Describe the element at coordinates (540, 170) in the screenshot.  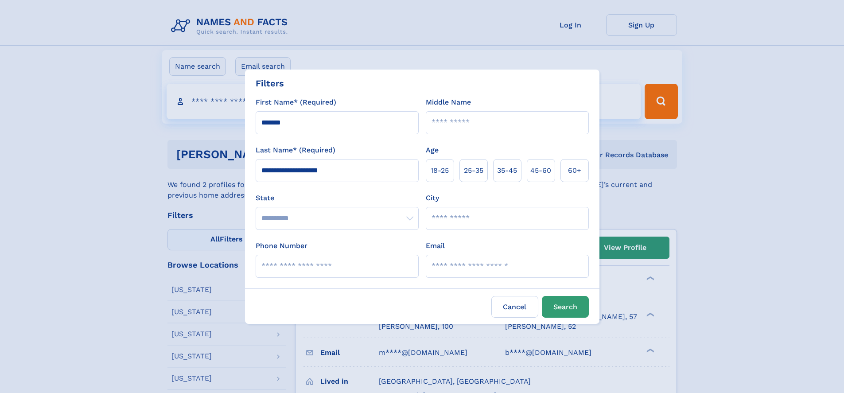
I see `span: 45‑60` at that location.